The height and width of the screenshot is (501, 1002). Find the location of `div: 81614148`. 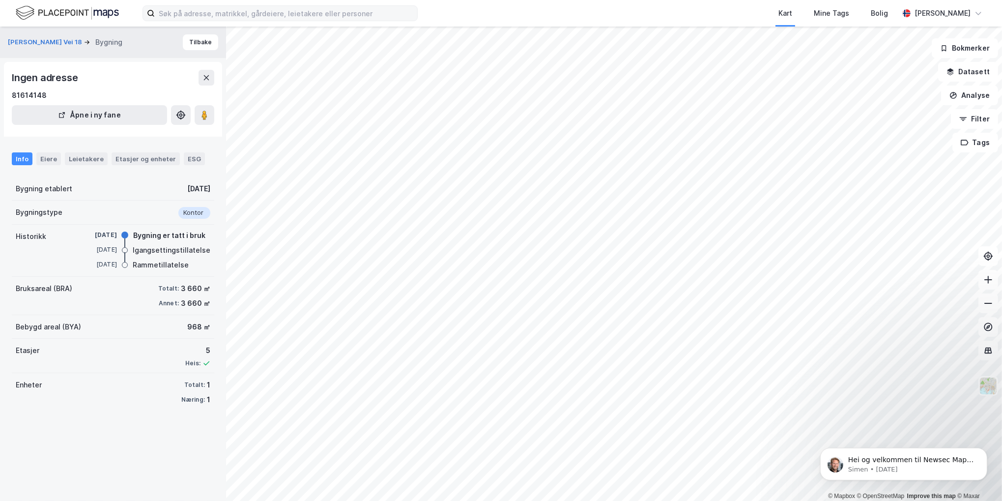

div: 81614148 is located at coordinates (29, 95).